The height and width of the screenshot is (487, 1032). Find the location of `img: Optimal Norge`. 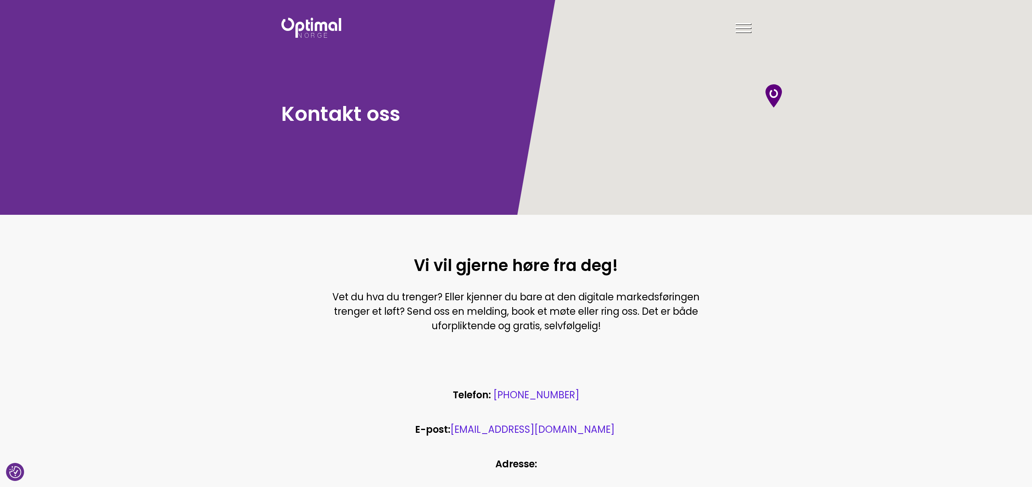

img: Optimal Norge is located at coordinates (311, 28).